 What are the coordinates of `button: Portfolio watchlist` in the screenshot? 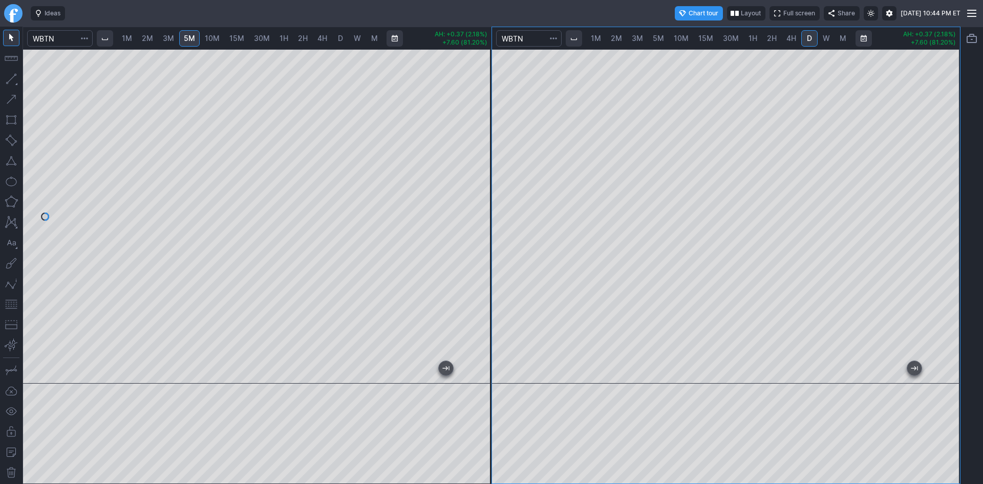 It's located at (971, 38).